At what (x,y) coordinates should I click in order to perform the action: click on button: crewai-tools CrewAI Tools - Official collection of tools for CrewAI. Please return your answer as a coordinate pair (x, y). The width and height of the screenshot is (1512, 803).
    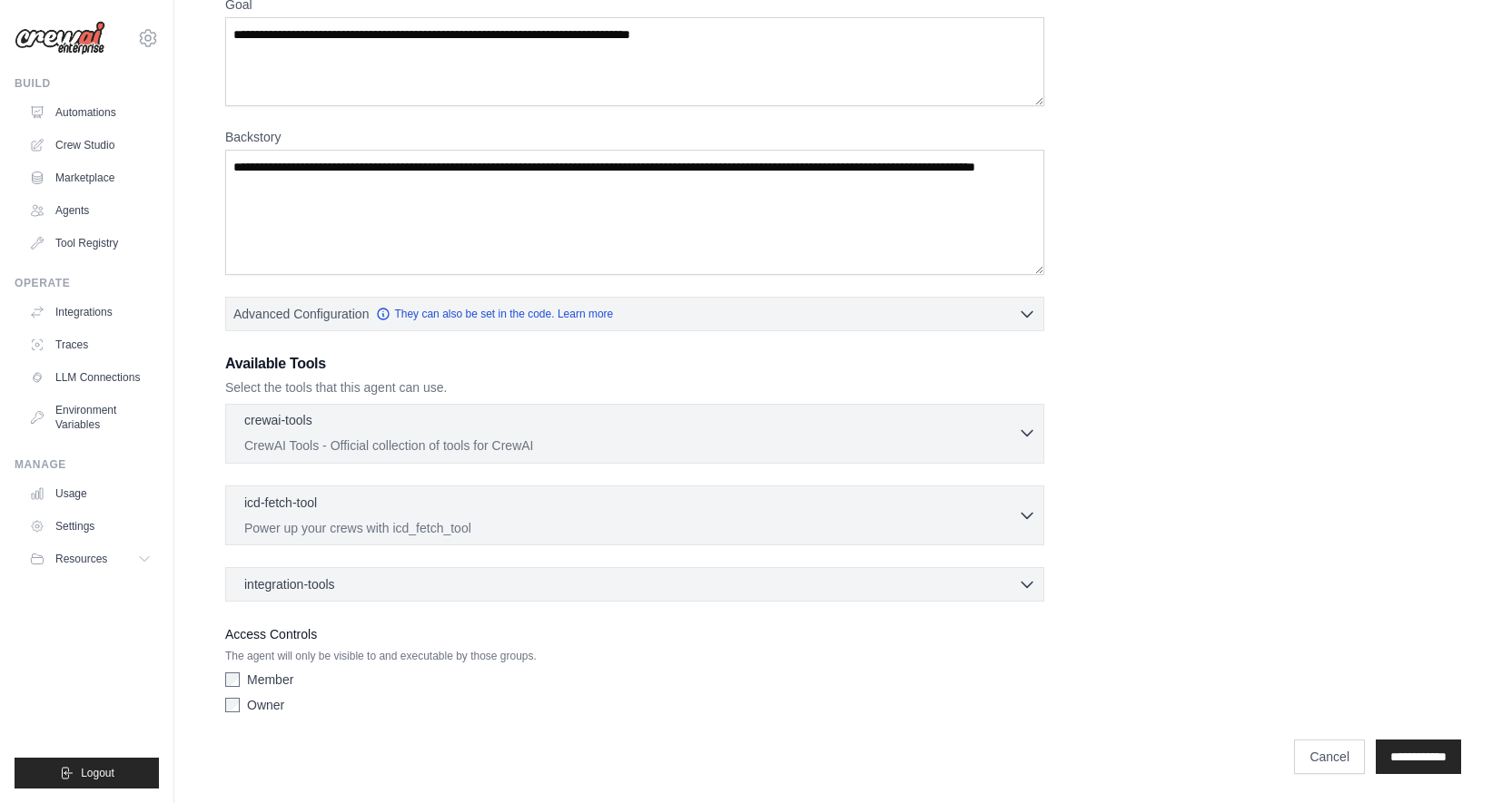
    Looking at the image, I should click on (635, 433).